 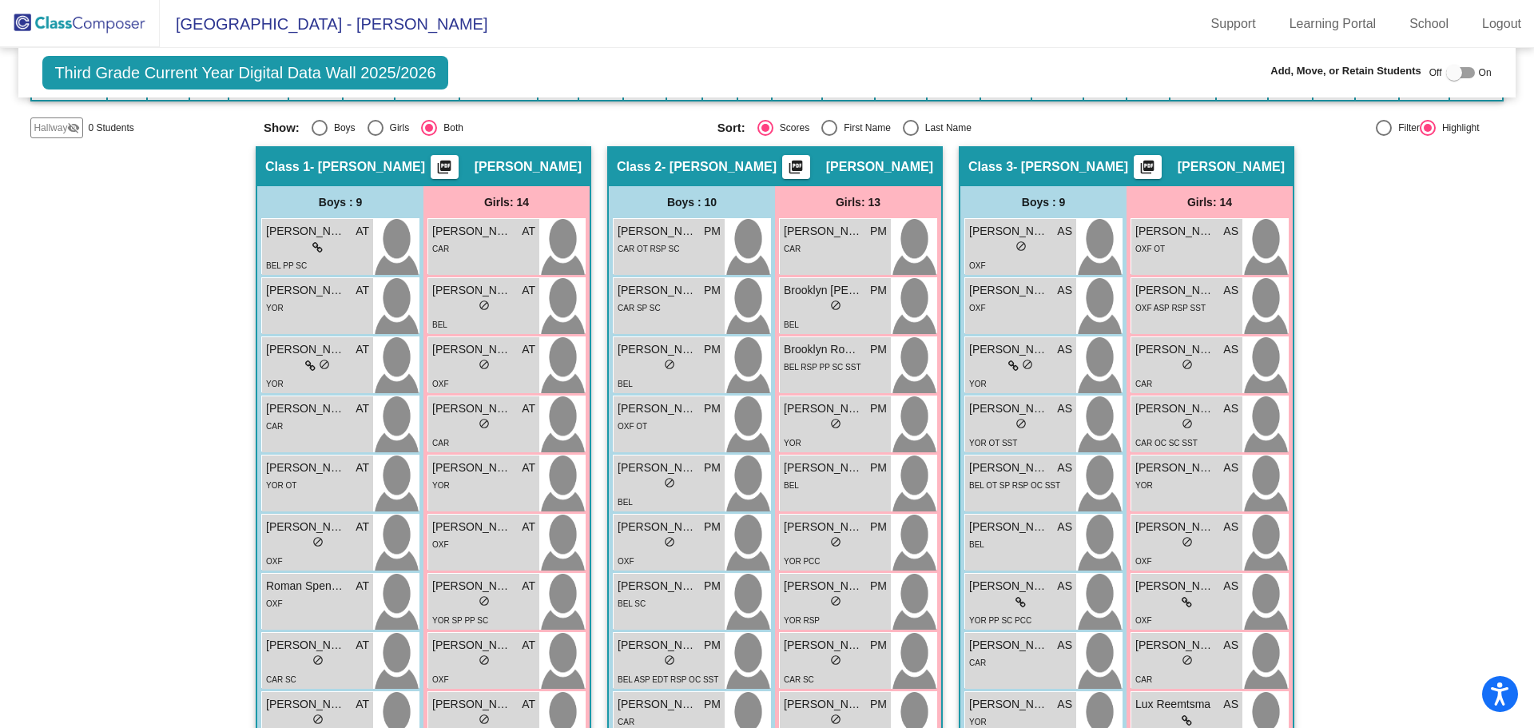 I want to click on div: Last Name, so click(x=945, y=128).